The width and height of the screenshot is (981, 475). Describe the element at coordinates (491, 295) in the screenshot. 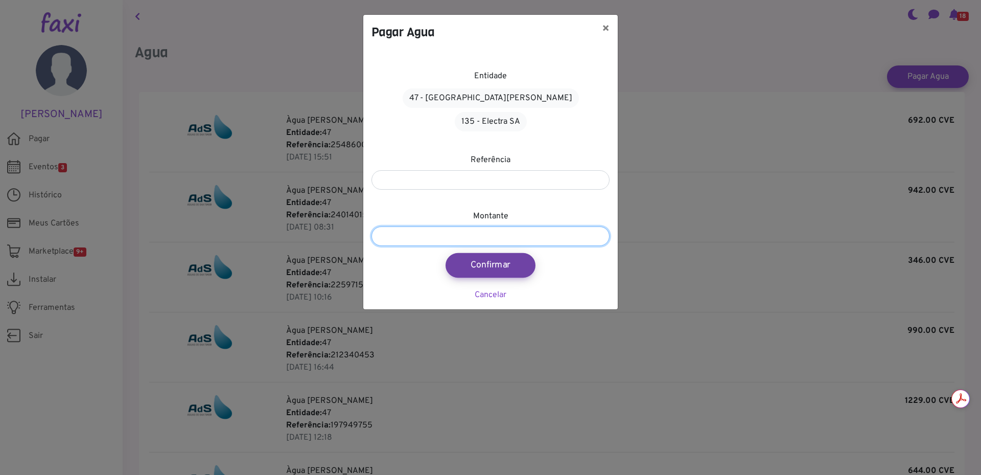

I see `a: Cancelar` at that location.